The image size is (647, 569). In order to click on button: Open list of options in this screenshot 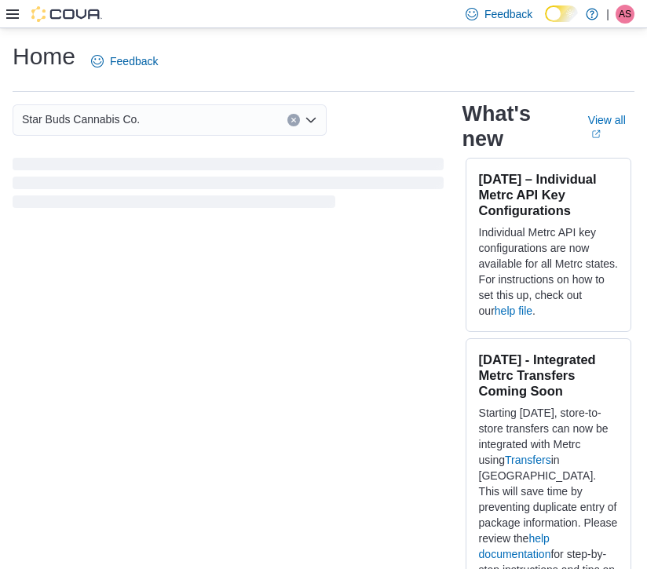, I will do `click(311, 120)`.